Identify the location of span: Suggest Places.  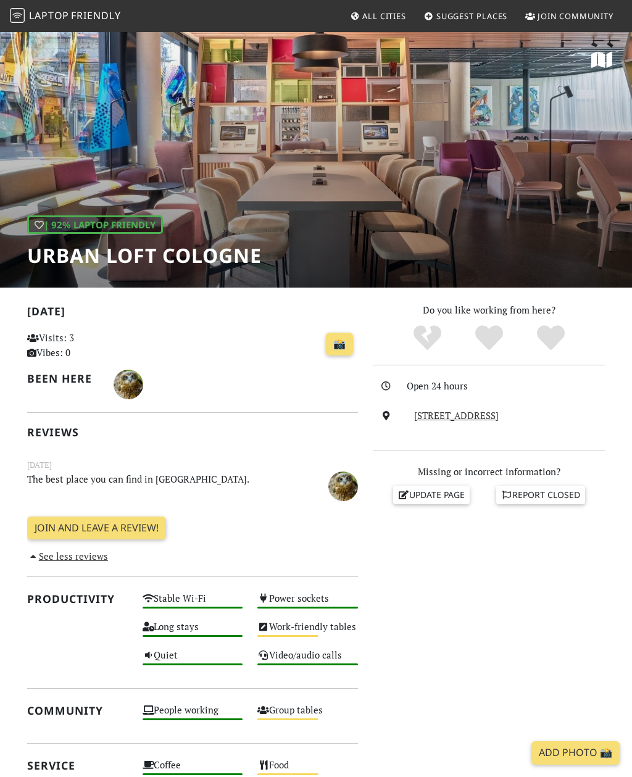
(472, 16).